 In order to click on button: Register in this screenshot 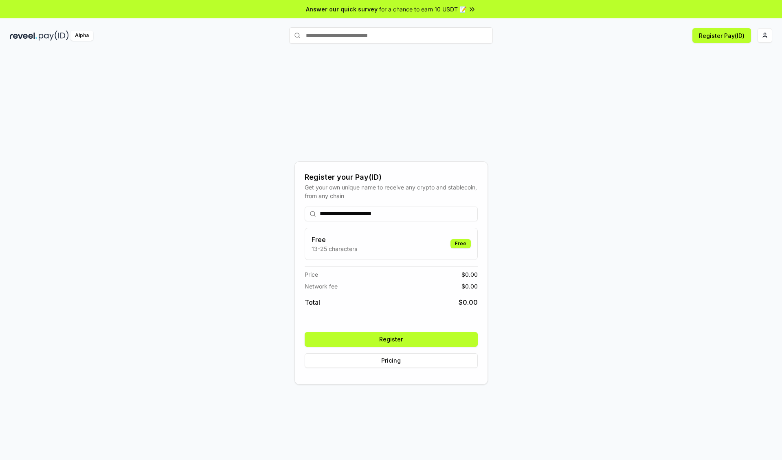, I will do `click(391, 339)`.